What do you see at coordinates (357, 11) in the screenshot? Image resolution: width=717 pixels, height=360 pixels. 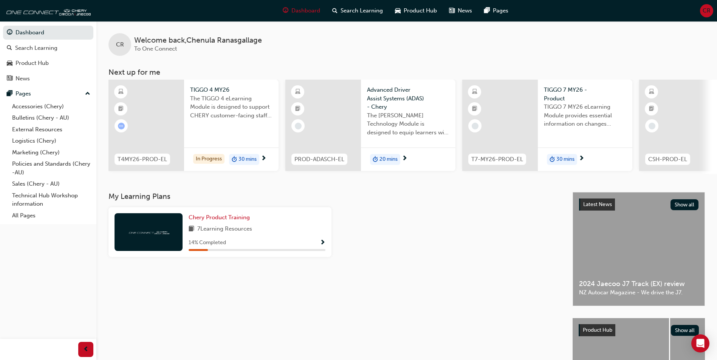 I see `a: search-iconSearch Learning` at bounding box center [357, 11].